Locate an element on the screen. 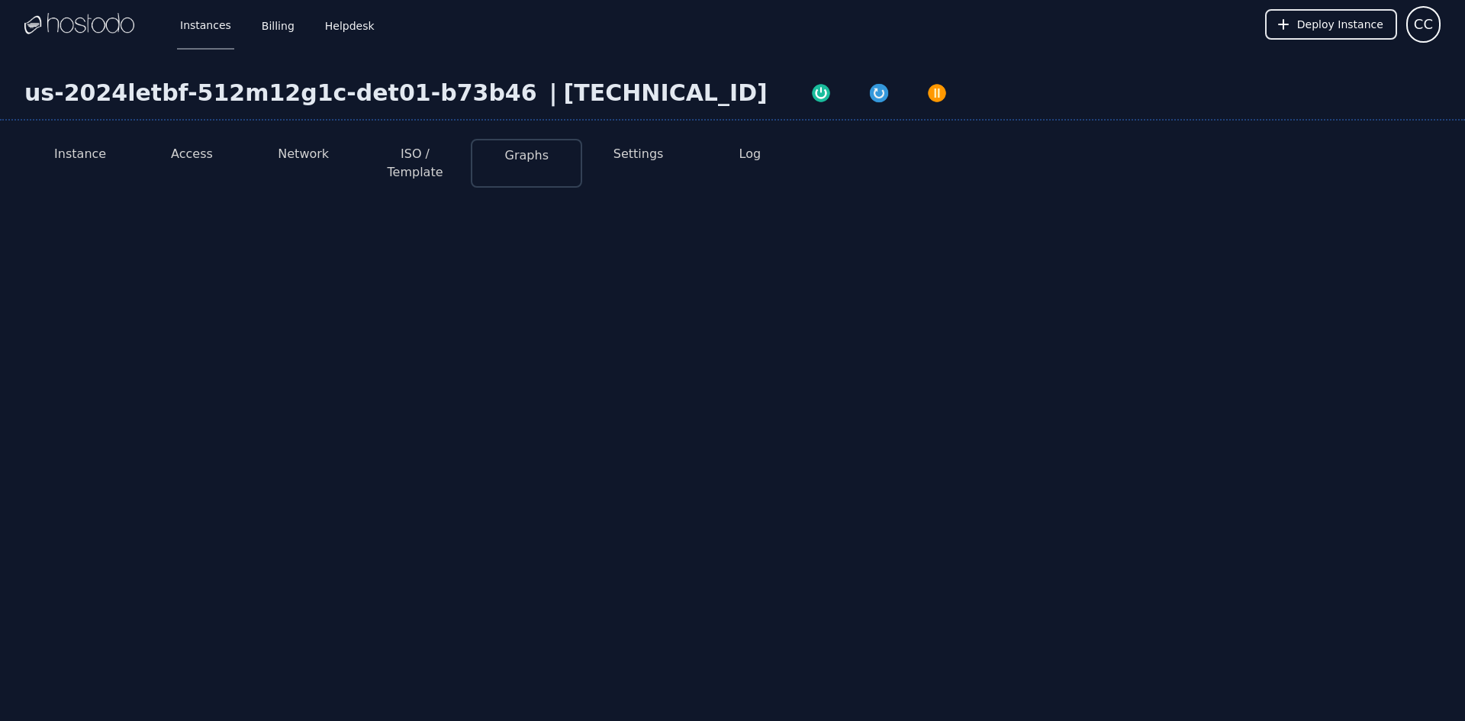  div: us-2024letbf-512m12g1c-det01-b73b46 is located at coordinates (284, 93).